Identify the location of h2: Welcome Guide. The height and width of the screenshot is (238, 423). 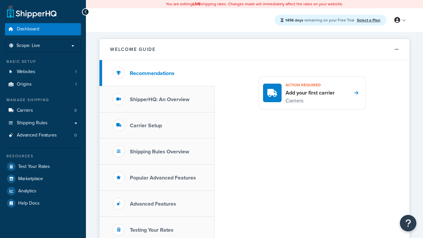
(133, 49).